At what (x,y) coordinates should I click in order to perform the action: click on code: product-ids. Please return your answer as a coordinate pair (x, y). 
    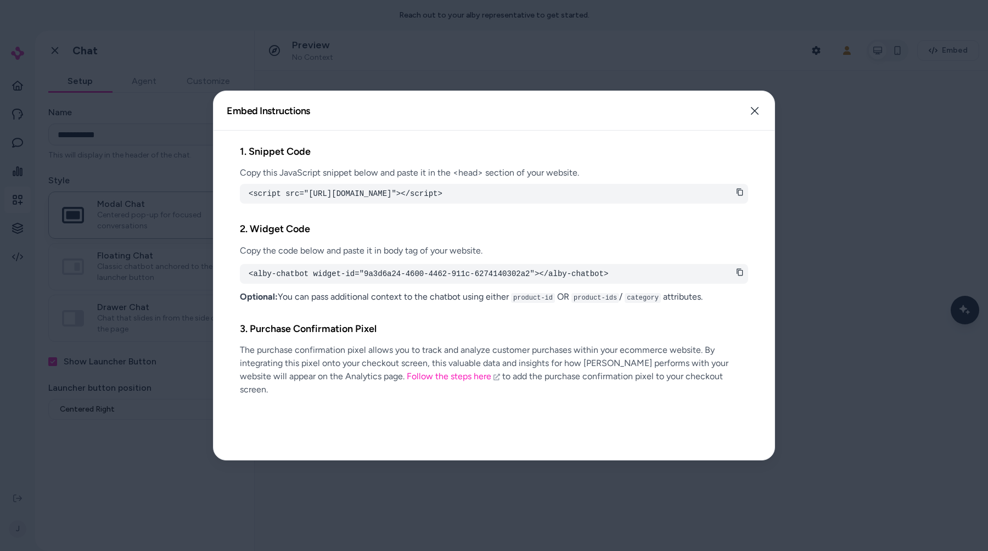
    Looking at the image, I should click on (595, 298).